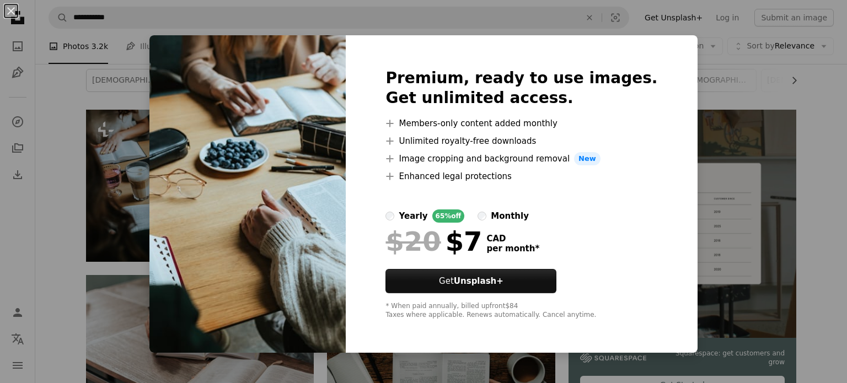 This screenshot has width=847, height=383. What do you see at coordinates (448, 216) in the screenshot?
I see `div: 65% off` at bounding box center [448, 216].